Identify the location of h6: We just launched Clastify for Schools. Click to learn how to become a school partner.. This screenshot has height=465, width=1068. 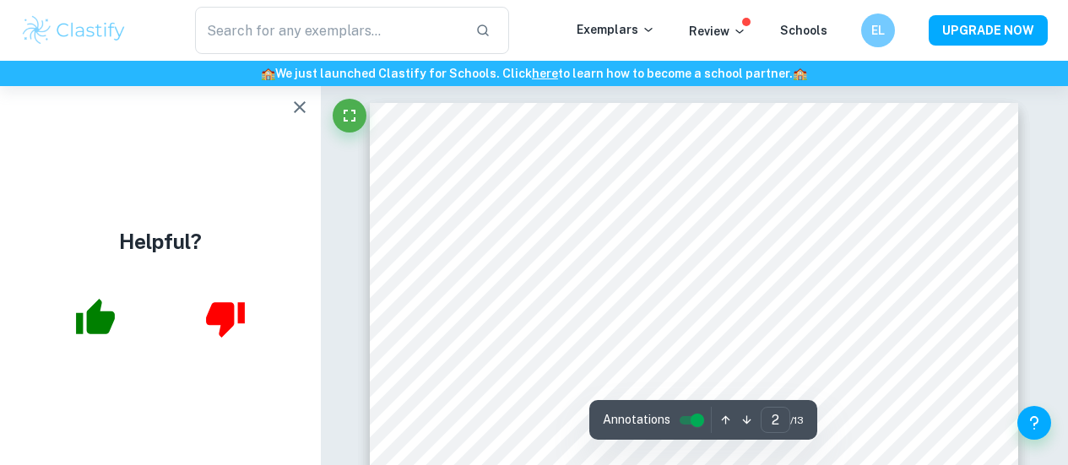
(534, 73).